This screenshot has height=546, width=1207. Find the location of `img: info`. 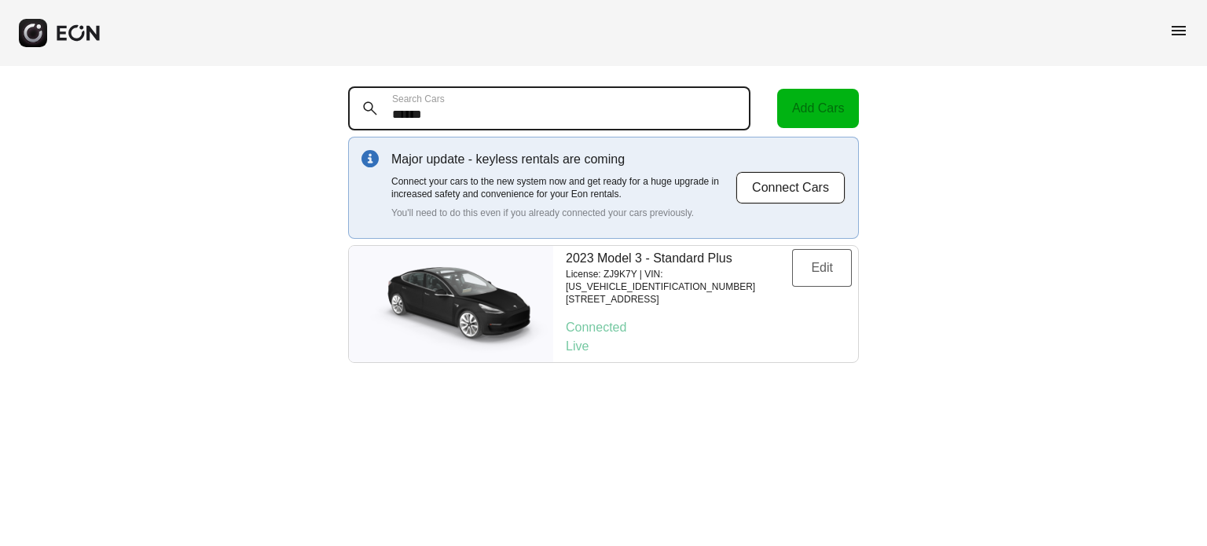

img: info is located at coordinates (370, 159).